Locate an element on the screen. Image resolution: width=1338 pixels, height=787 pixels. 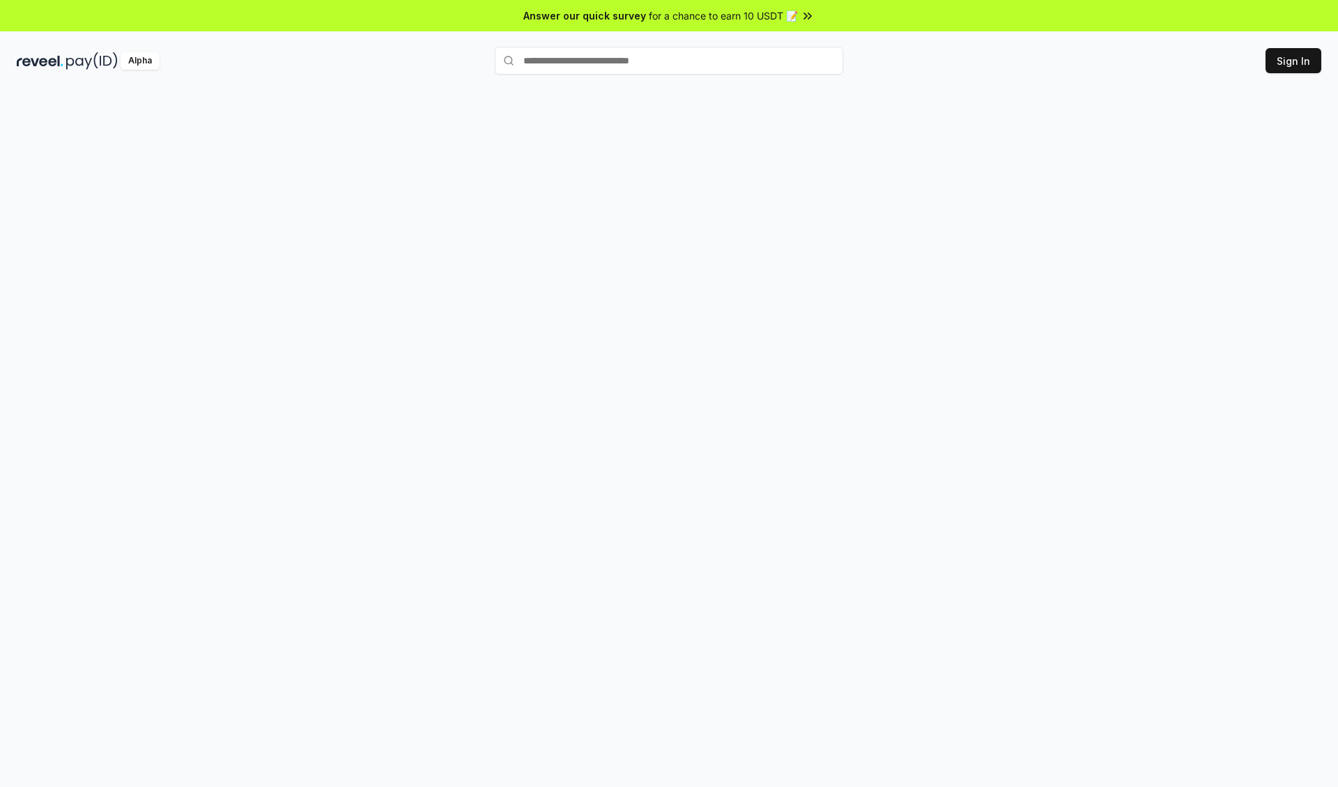
img: reveel_dark is located at coordinates (40, 61).